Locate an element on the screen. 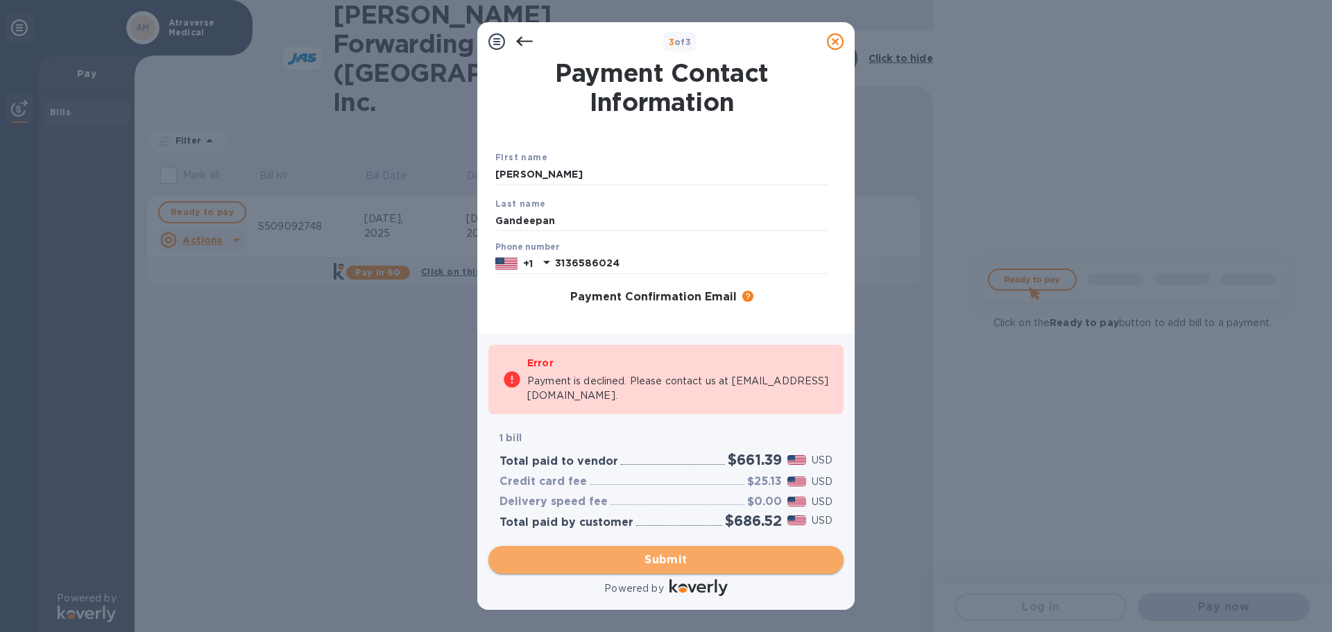 This screenshot has height=632, width=1332. h2: $661.39 is located at coordinates (755, 459).